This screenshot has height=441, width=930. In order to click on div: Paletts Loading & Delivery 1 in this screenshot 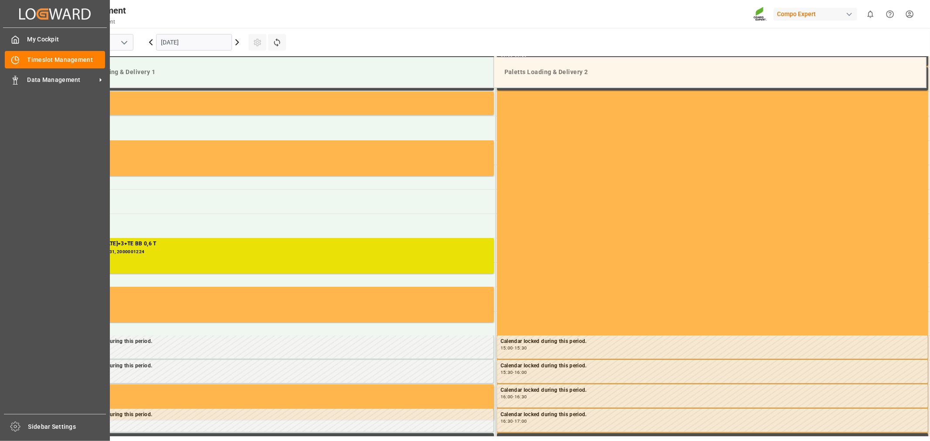, I will do `click(277, 72)`.